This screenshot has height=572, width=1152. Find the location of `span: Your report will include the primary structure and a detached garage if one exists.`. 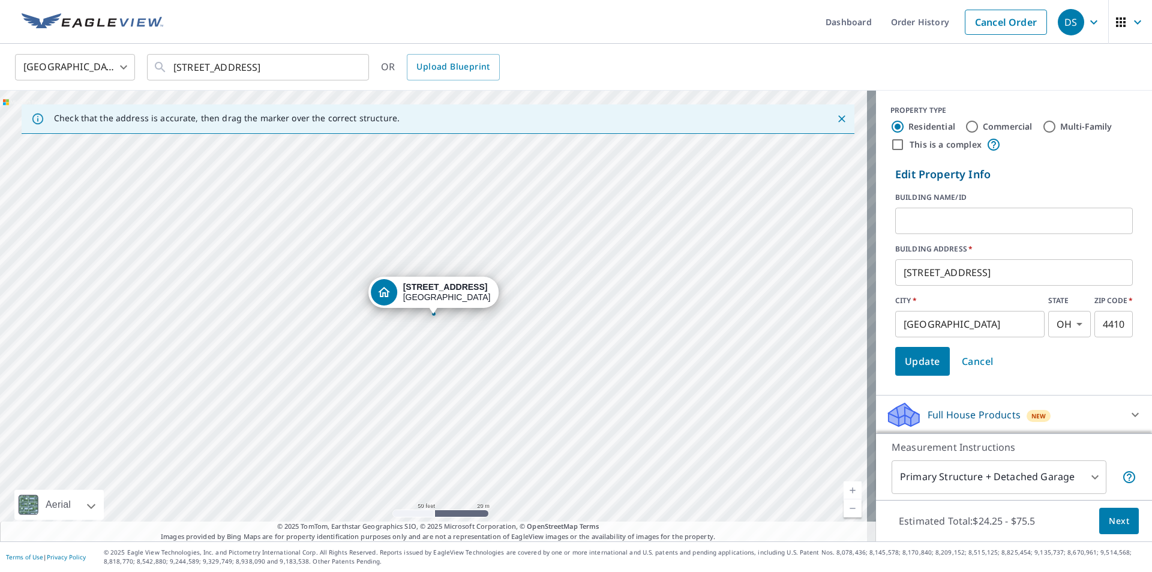

span: Your report will include the primary structure and a detached garage if one exists. is located at coordinates (1130, 477).